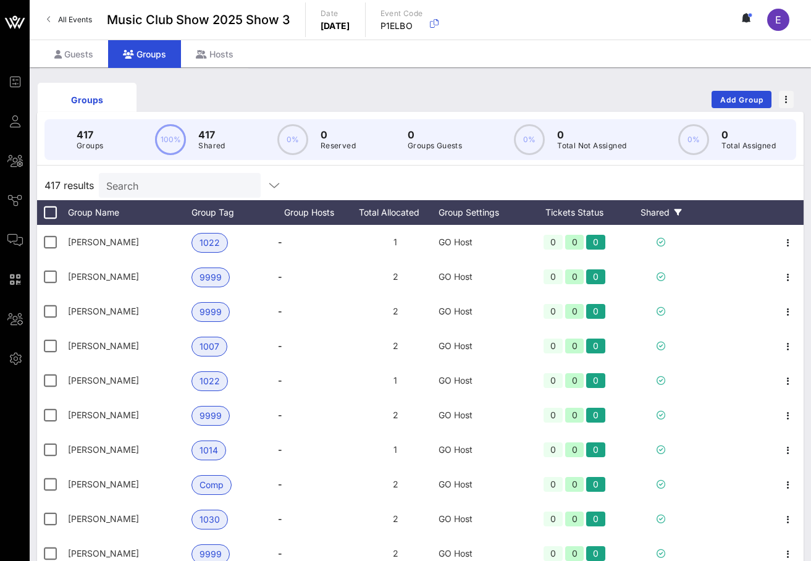 The width and height of the screenshot is (811, 561). Describe the element at coordinates (778, 20) in the screenshot. I see `span: E` at that location.